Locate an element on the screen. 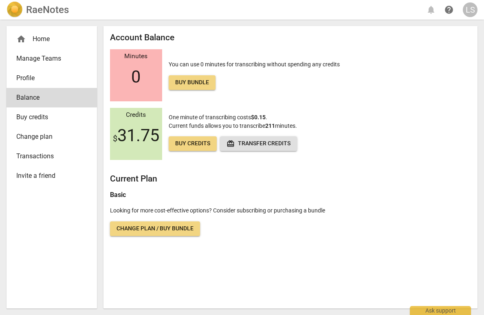 Image resolution: width=484 pixels, height=315 pixels. div: Credits is located at coordinates (136, 115).